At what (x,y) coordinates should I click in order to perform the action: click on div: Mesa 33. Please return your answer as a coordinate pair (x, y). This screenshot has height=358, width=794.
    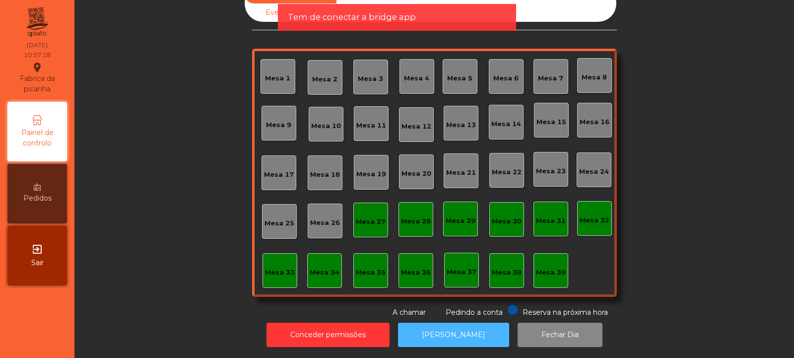
    Looking at the image, I should click on (280, 272).